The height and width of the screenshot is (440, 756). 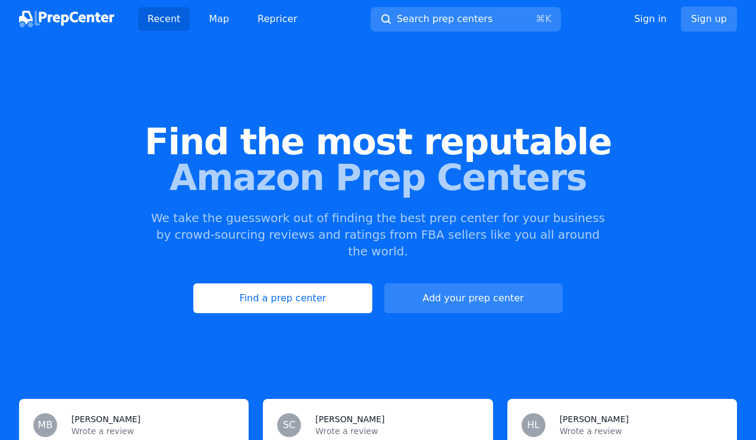 I want to click on kbd: K, so click(x=548, y=18).